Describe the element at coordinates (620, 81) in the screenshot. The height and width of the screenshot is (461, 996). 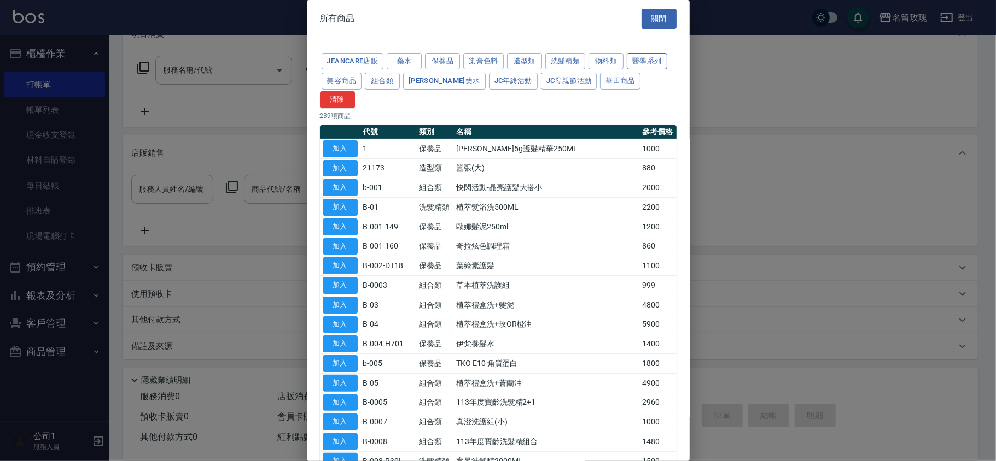
I see `button: 華田商品` at that location.